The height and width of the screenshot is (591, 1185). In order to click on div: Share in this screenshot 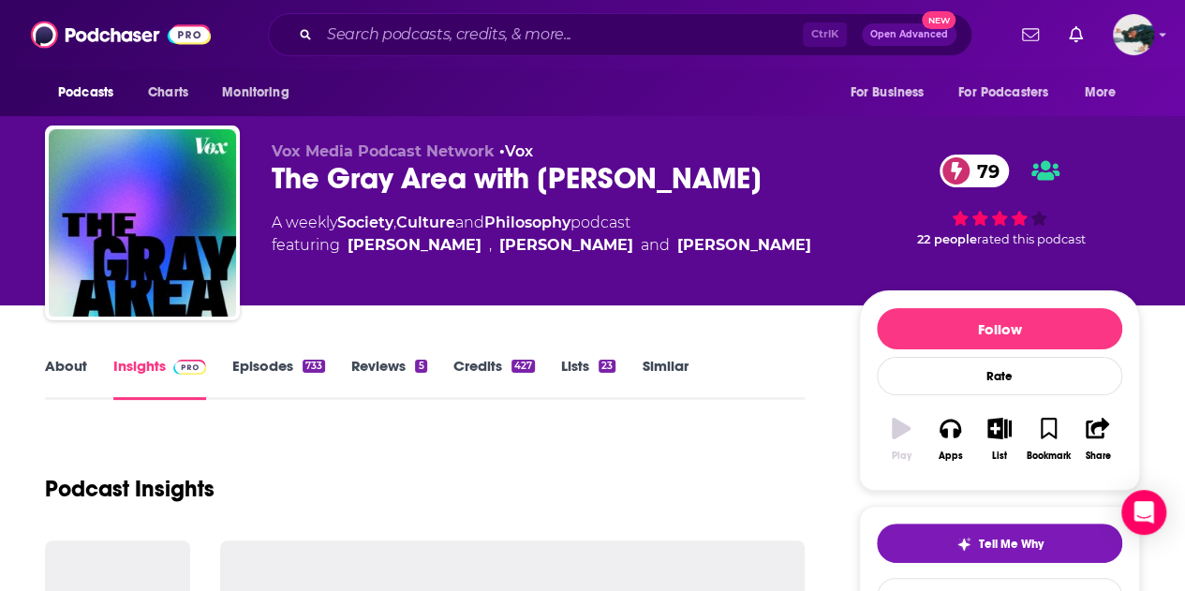, I will do `click(1097, 456)`.